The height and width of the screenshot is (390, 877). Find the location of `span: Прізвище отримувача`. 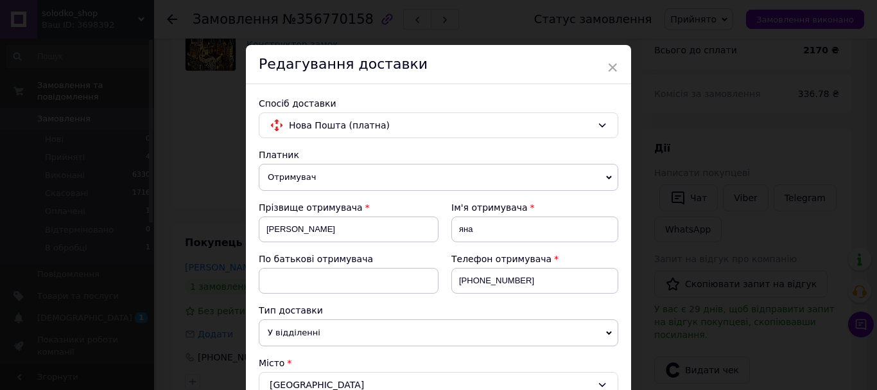

span: Прізвище отримувача is located at coordinates (311, 207).